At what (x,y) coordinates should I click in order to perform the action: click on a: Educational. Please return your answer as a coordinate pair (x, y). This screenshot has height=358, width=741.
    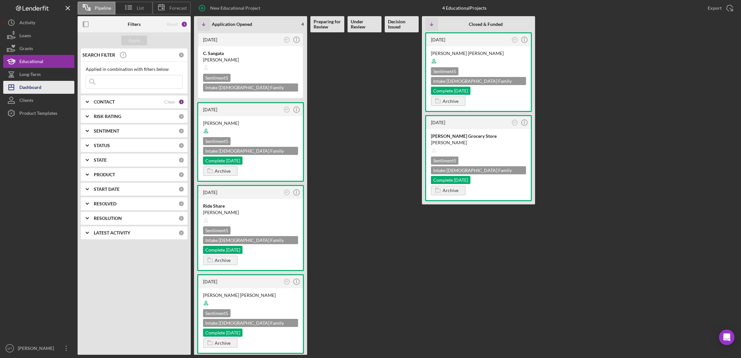
    Looking at the image, I should click on (39, 61).